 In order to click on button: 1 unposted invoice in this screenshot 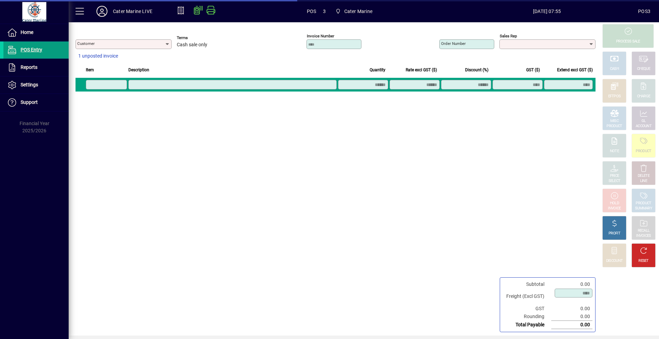, I will do `click(98, 56)`.